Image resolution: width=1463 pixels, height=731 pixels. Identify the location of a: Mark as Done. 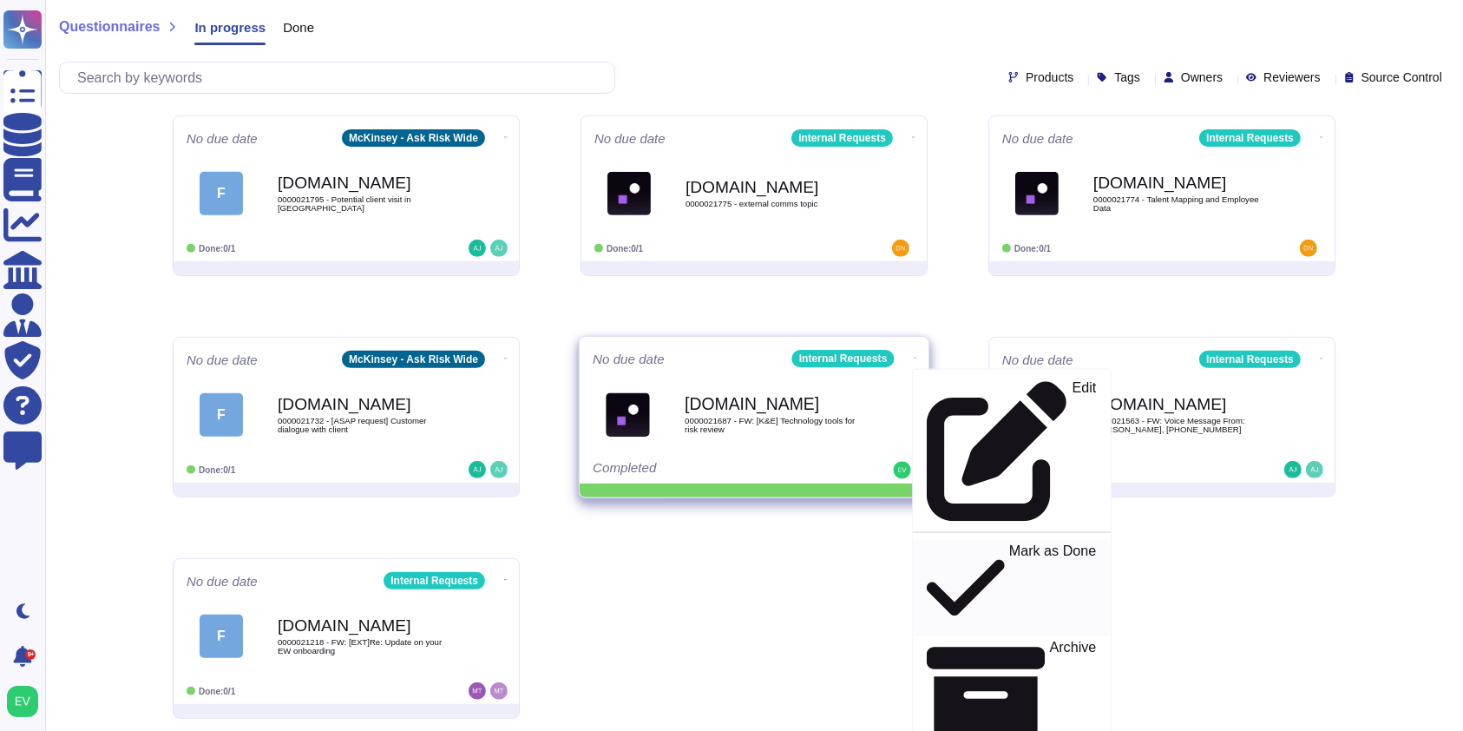
(1012, 587).